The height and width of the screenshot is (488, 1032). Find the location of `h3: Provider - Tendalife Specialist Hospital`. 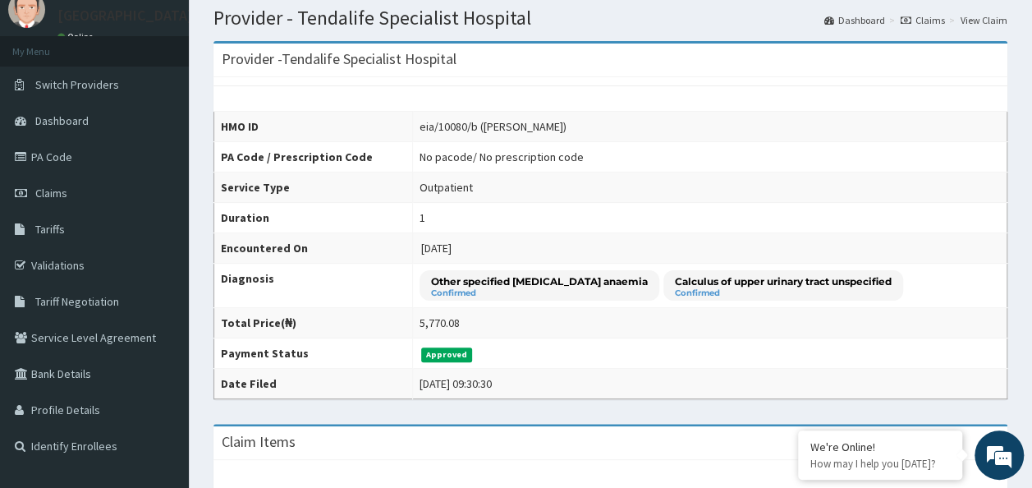

h3: Provider - Tendalife Specialist Hospital is located at coordinates (339, 59).